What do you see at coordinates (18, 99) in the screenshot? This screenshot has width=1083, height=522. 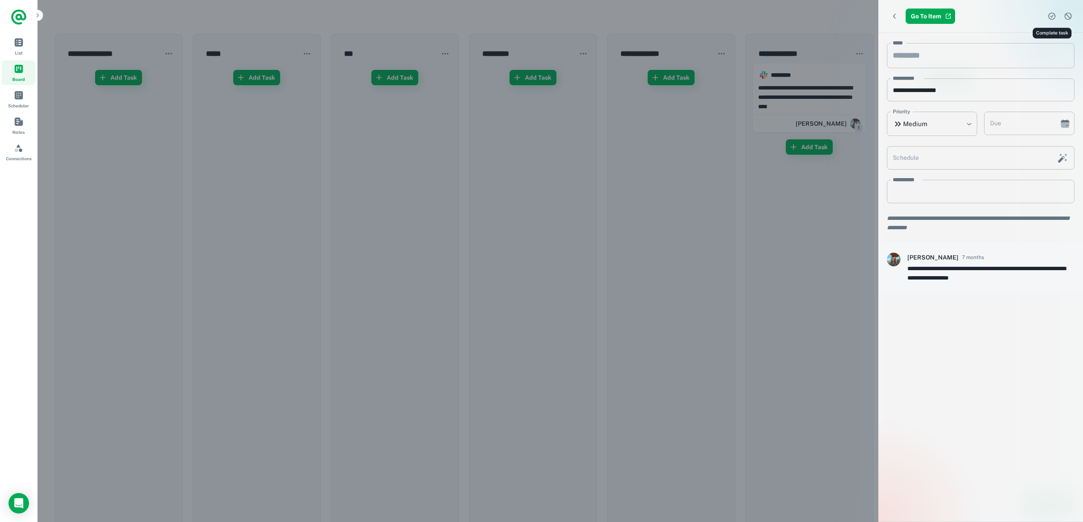 I see `a: Scheduler` at bounding box center [18, 99].